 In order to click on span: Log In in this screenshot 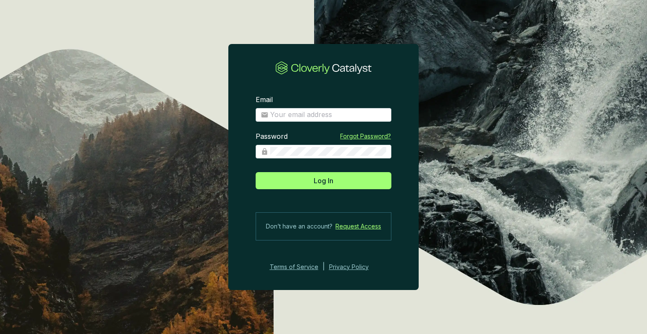, I will do `click(324, 181)`.